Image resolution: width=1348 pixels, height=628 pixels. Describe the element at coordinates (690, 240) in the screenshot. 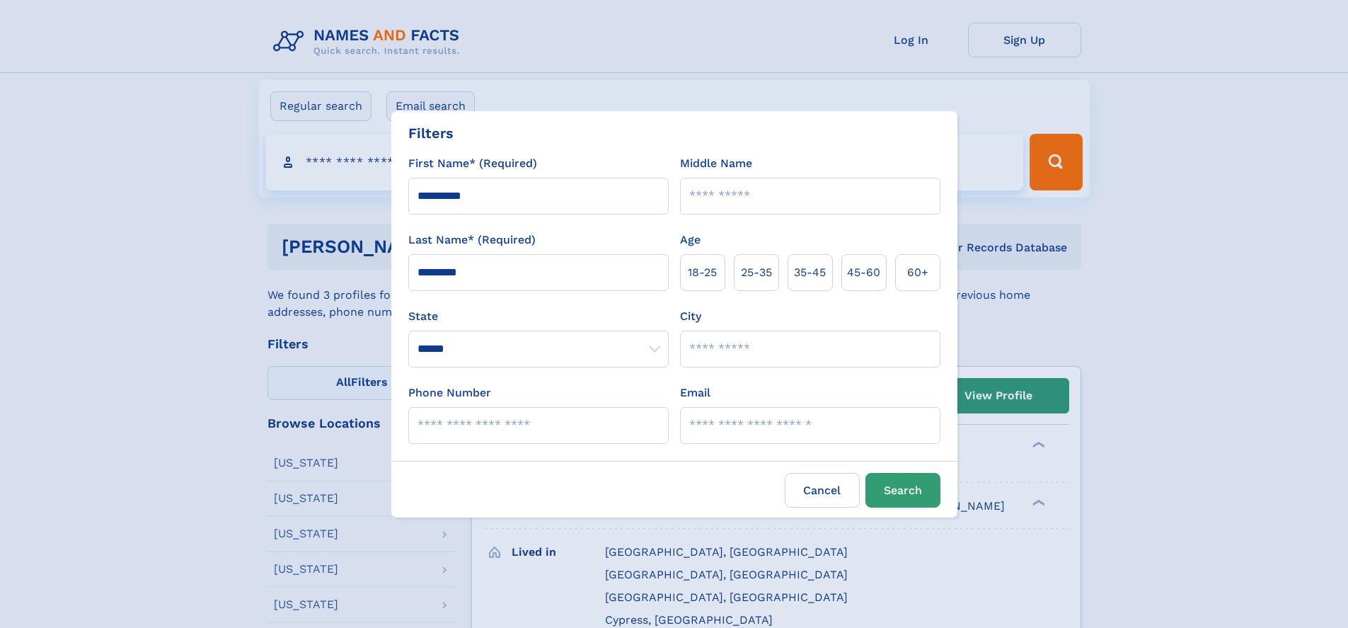

I see `label: Age` at that location.